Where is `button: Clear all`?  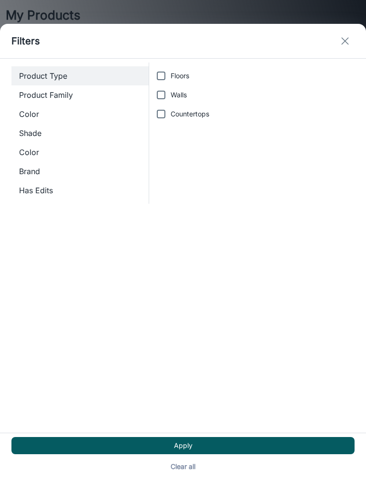
button: Clear all is located at coordinates (183, 467).